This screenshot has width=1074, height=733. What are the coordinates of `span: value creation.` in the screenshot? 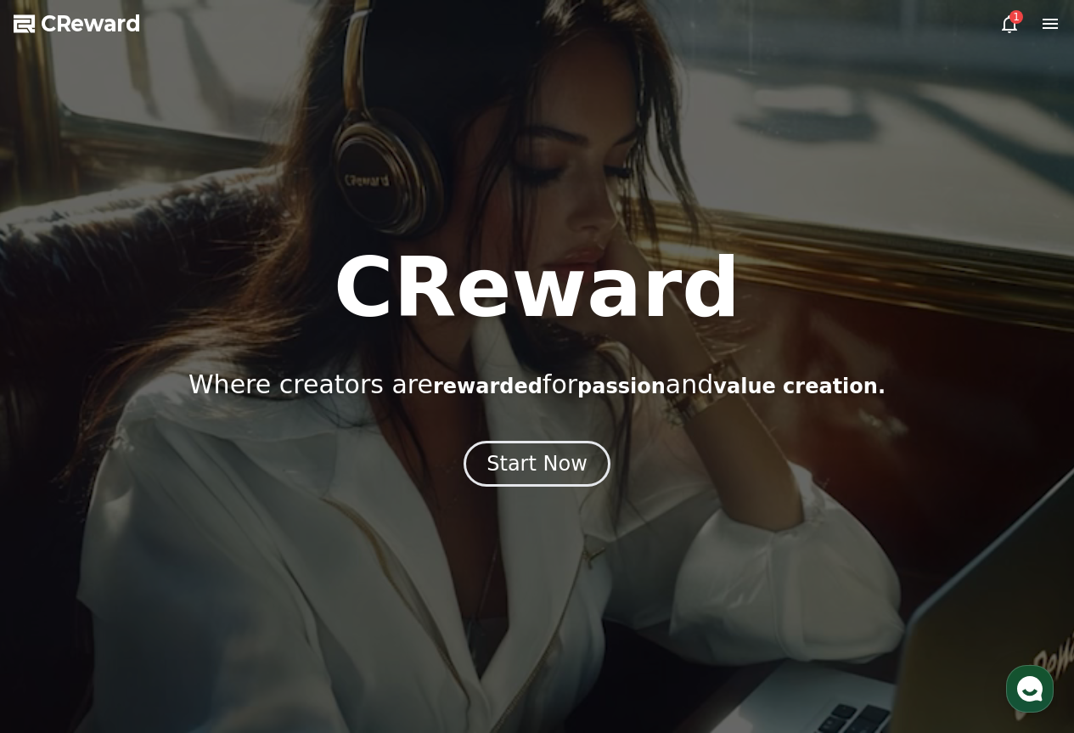 It's located at (799, 386).